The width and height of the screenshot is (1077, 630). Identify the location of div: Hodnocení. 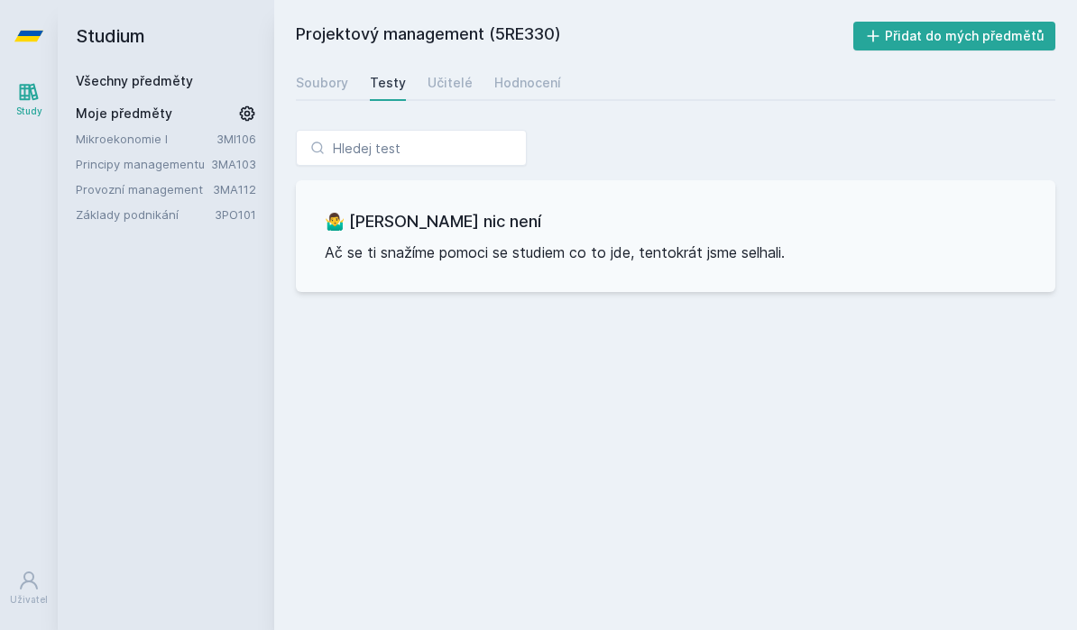
(527, 83).